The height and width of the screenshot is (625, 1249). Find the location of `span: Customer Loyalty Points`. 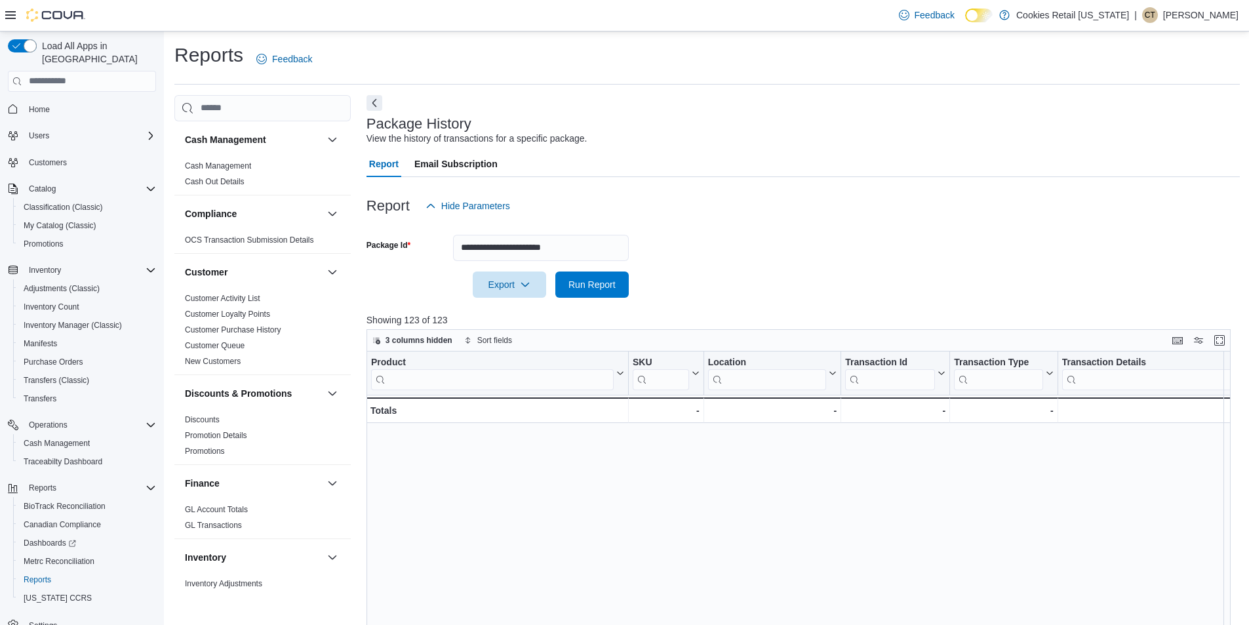

span: Customer Loyalty Points is located at coordinates (227, 314).